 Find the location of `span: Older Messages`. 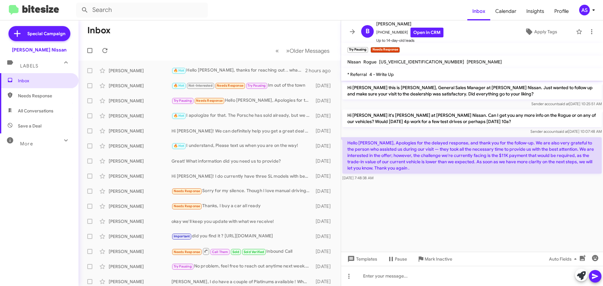

span: Older Messages is located at coordinates (310, 51).